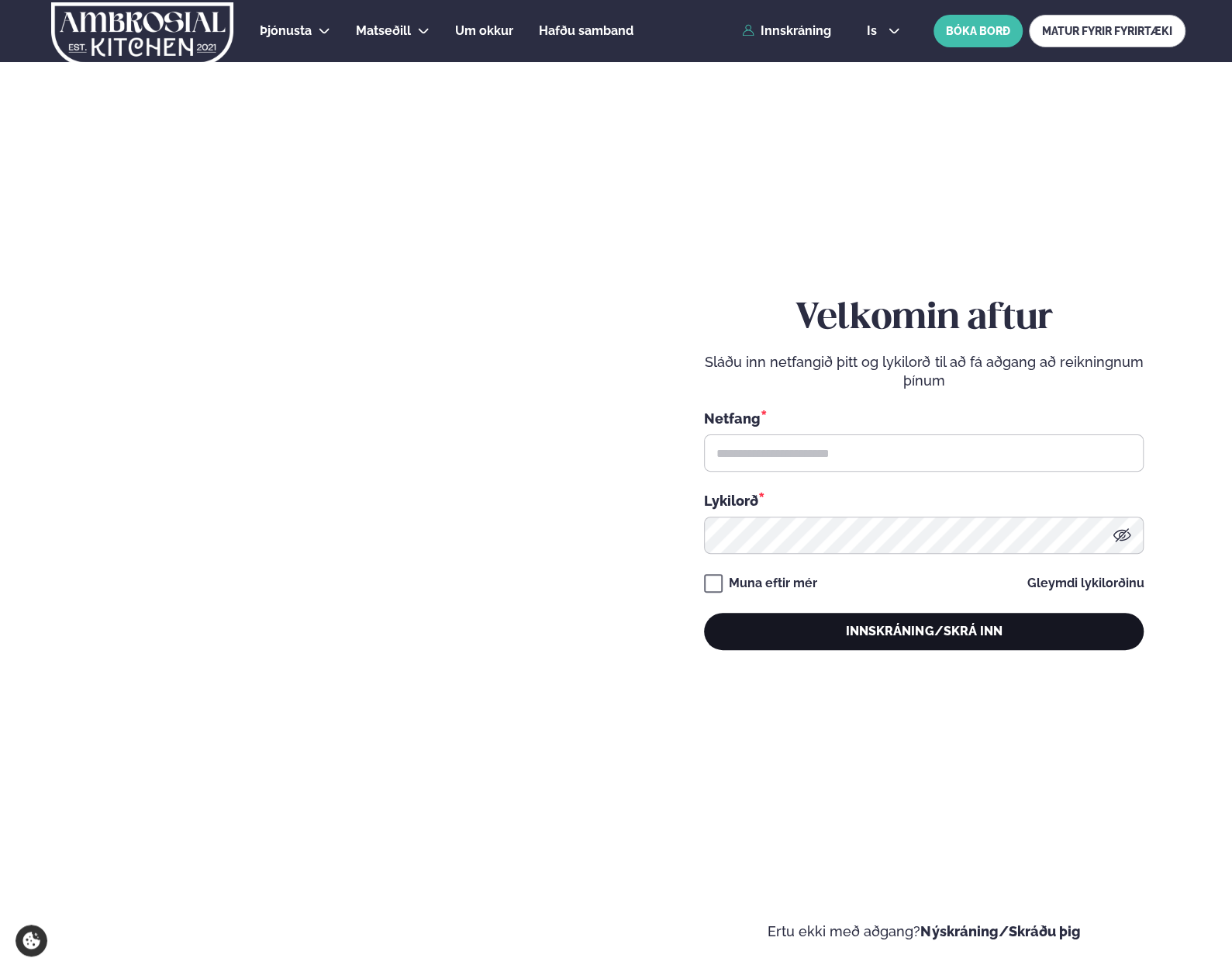  What do you see at coordinates (978, 31) in the screenshot?
I see `button: BÓKA BORÐ` at bounding box center [978, 31].